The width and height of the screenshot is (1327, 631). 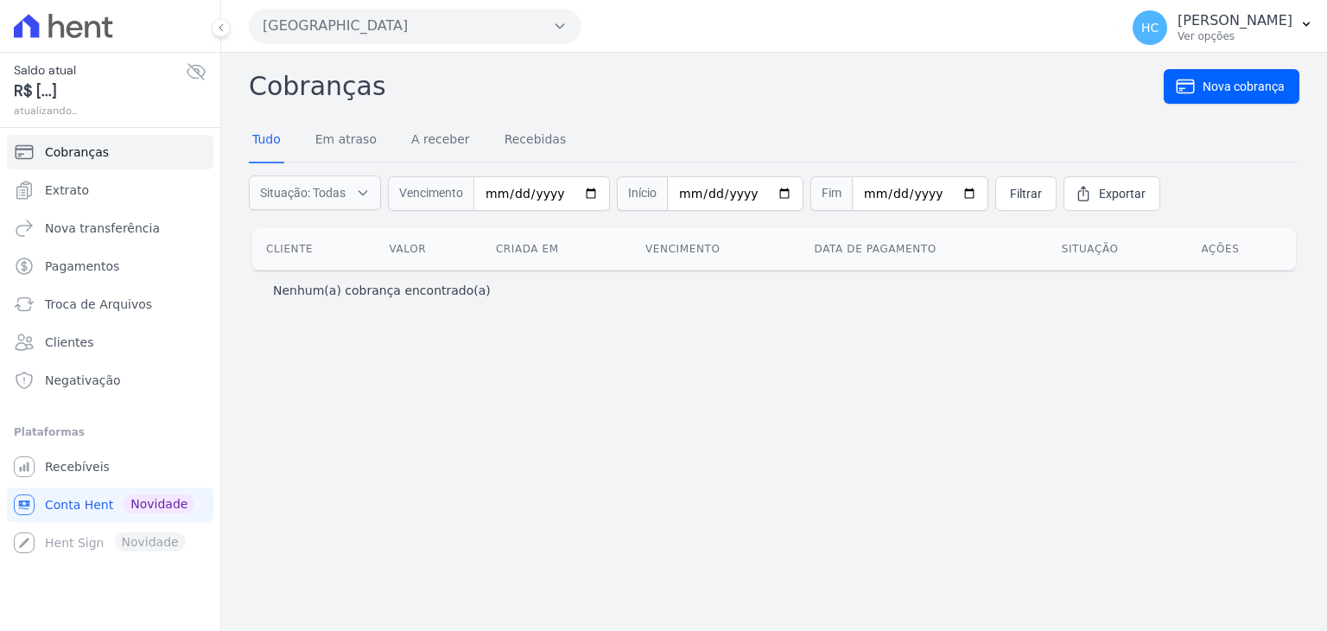 I want to click on span: Troca de Arquivos, so click(x=98, y=304).